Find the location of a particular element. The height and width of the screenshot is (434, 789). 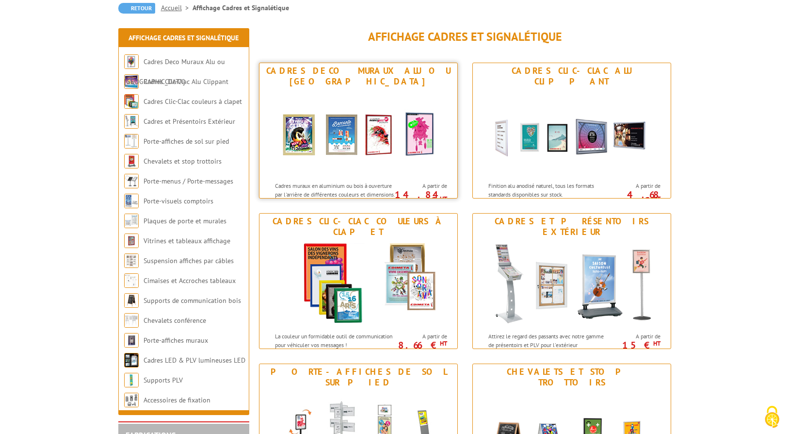

a: Chevalets conférence is located at coordinates (175, 320).